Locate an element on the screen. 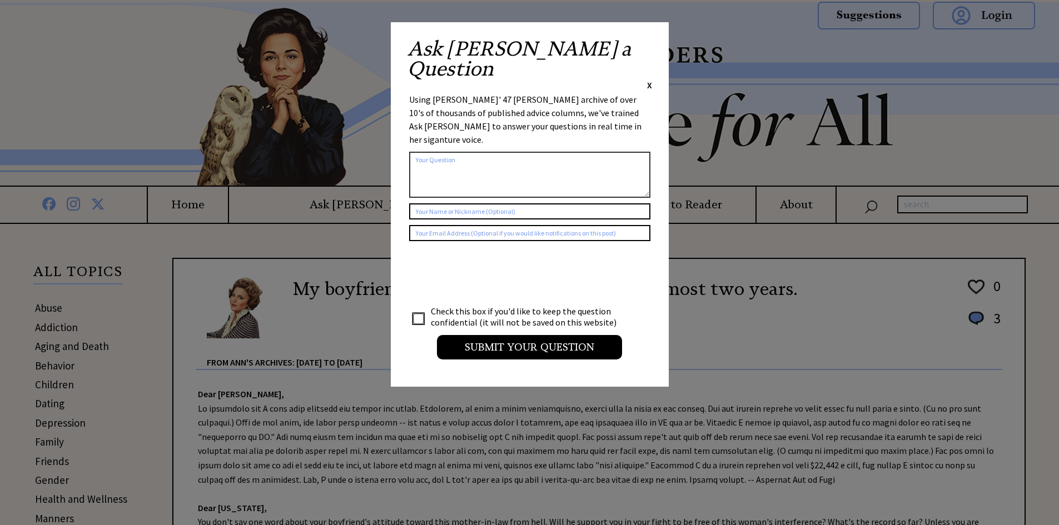  span: X is located at coordinates (649, 85).